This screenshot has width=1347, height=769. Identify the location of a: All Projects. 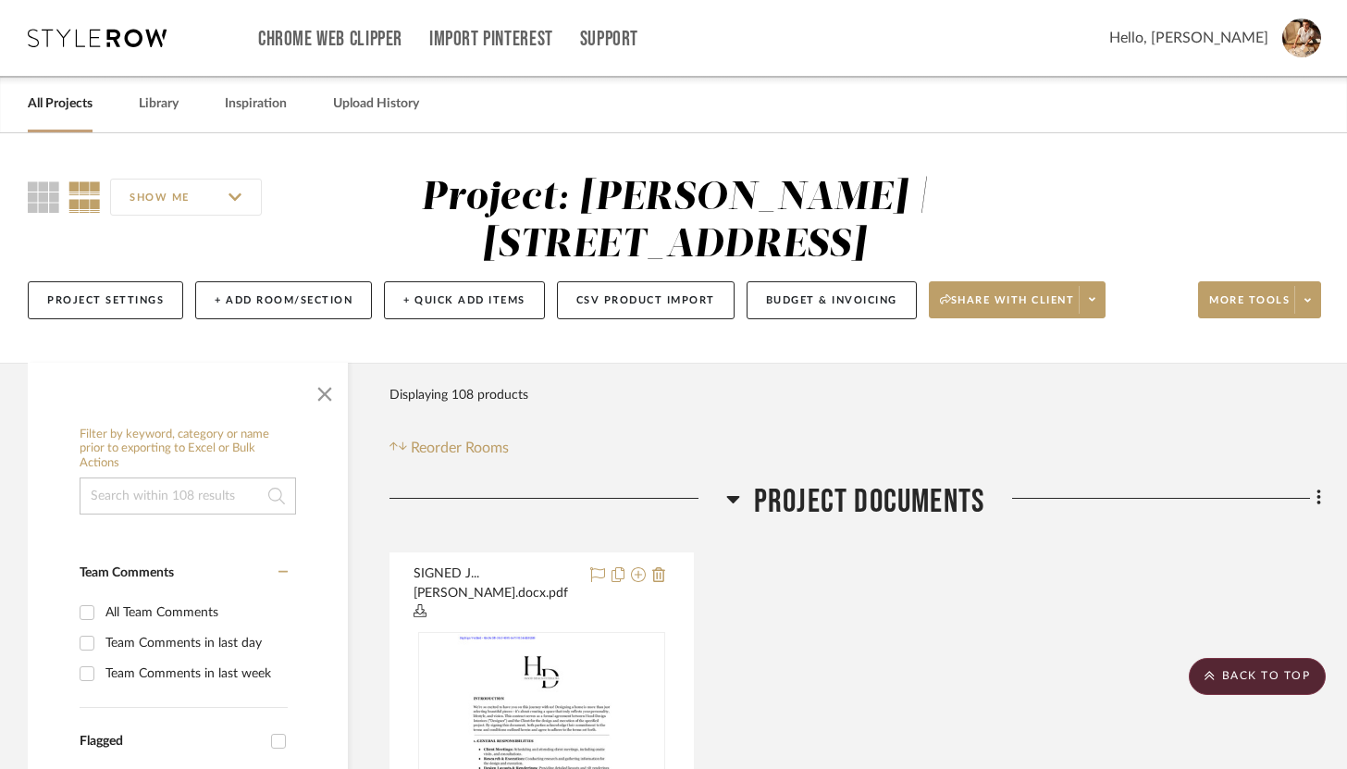
(60, 104).